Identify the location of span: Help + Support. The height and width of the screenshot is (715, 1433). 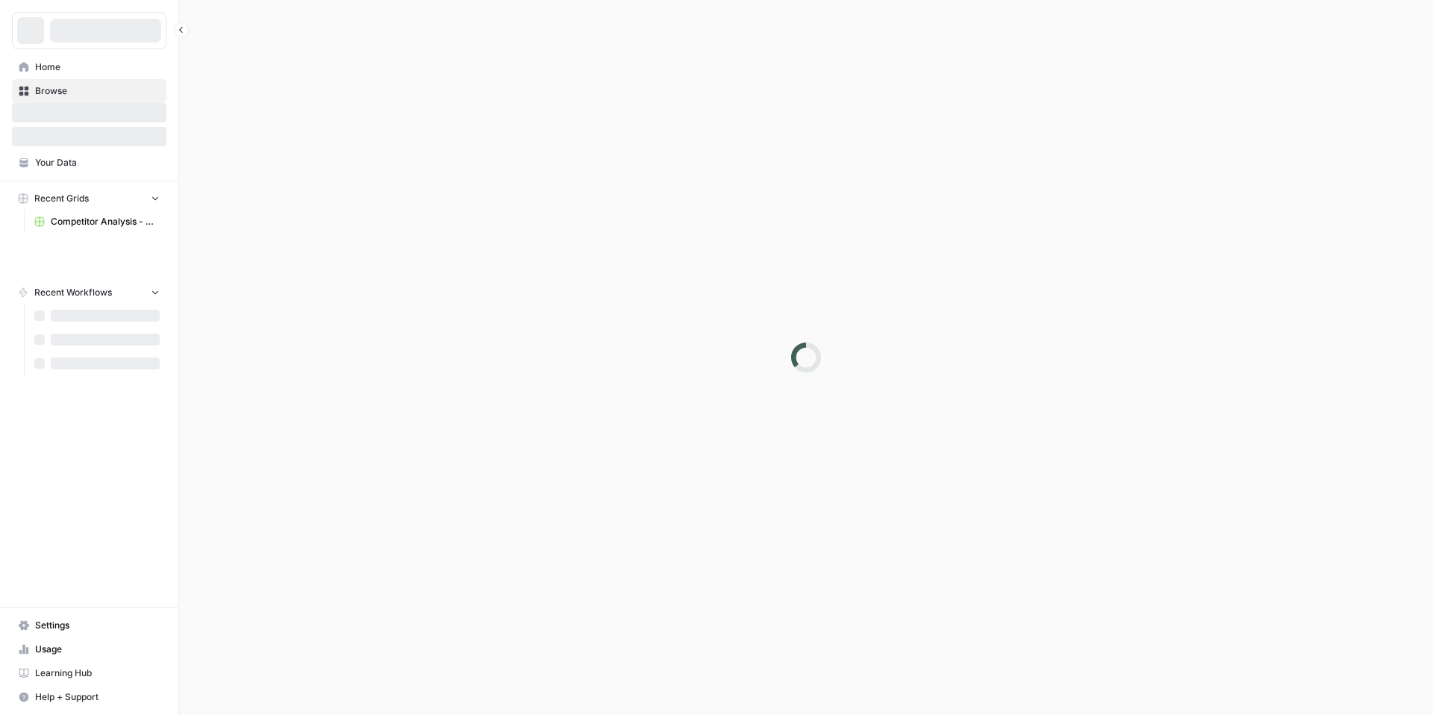
(97, 697).